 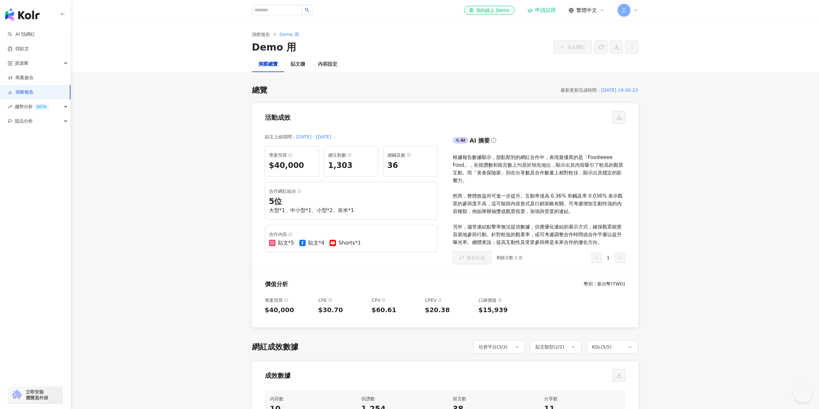 I want to click on div: 根據報告數據顯示，甜點類別的網紅合作中，表現最優異的是「Foodieeee Food」，在按讚數和留言數上均居於領先地位，顯示出其內容吸引了較高的觀眾互動。而「美食探險家」則在分享數及合作數量上..., so click(x=539, y=200).